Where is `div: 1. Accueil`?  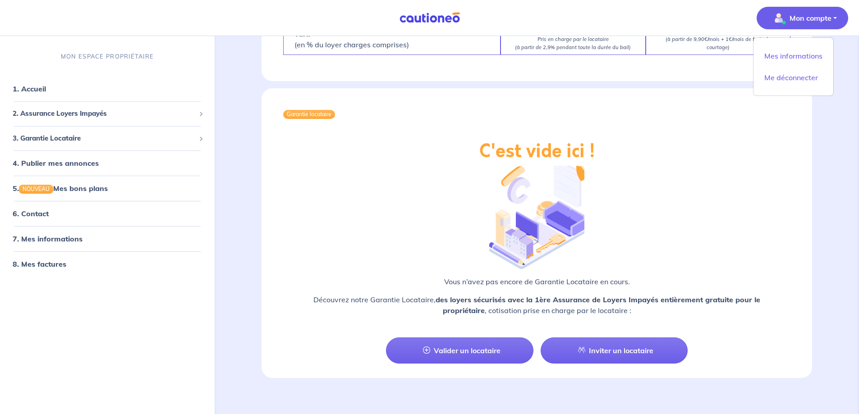
div: 1. Accueil is located at coordinates (107, 89).